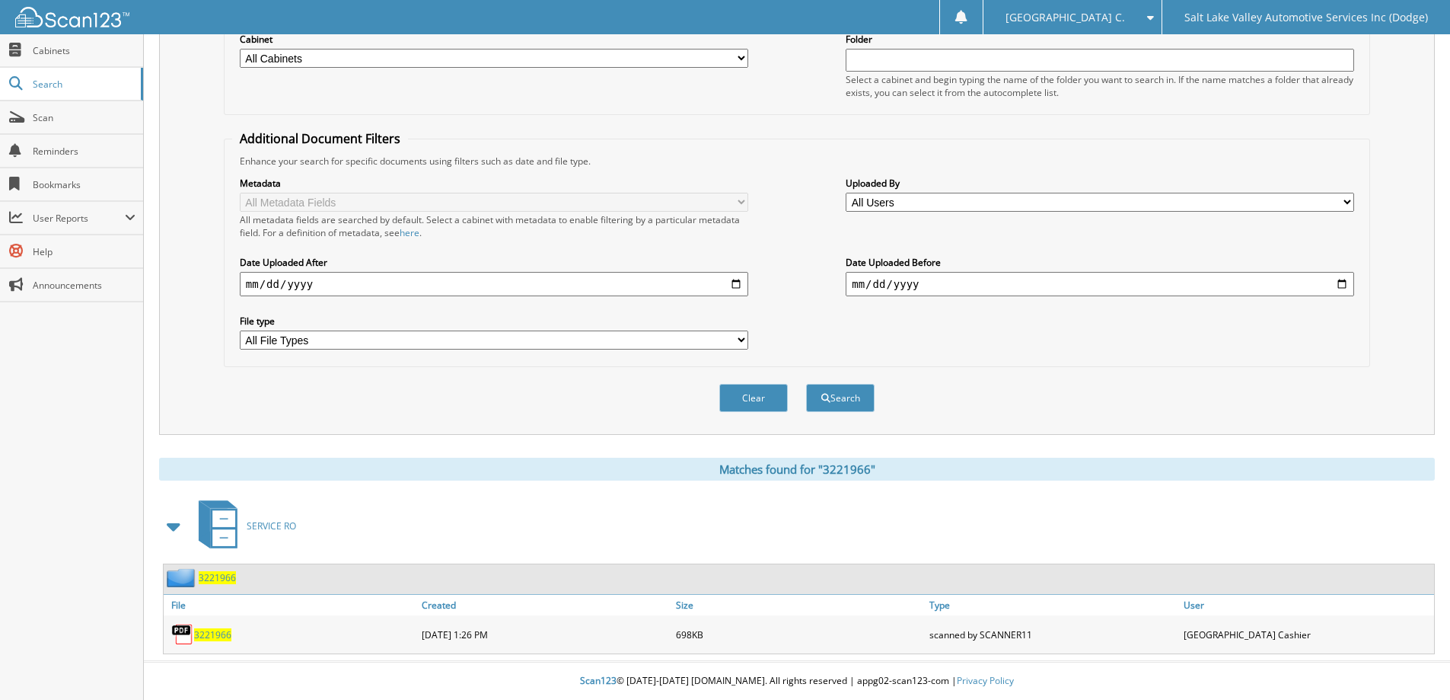  What do you see at coordinates (799, 634) in the screenshot?
I see `div: 698KB` at bounding box center [799, 634].